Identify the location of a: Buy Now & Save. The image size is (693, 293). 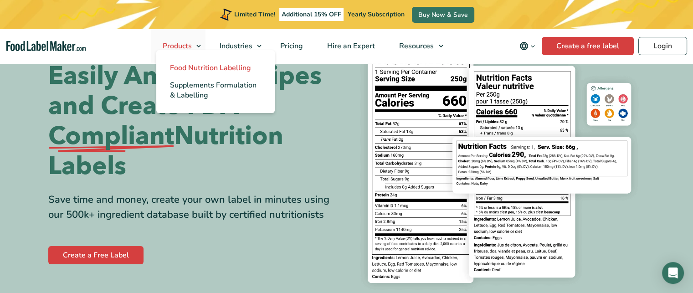
(443, 15).